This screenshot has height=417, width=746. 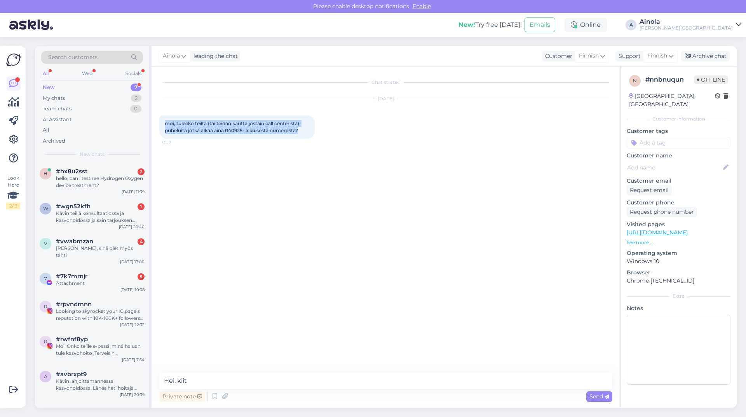 What do you see at coordinates (214, 56) in the screenshot?
I see `div: leading the chat` at bounding box center [214, 56].